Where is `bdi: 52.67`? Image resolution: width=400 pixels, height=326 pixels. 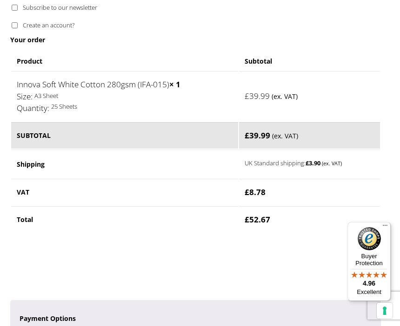 bdi: 52.67 is located at coordinates (257, 219).